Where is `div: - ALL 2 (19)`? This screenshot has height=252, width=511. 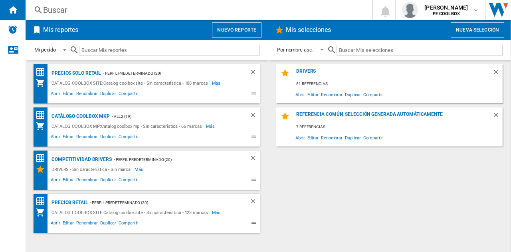
div: - ALL 2 (19) is located at coordinates (172, 116).